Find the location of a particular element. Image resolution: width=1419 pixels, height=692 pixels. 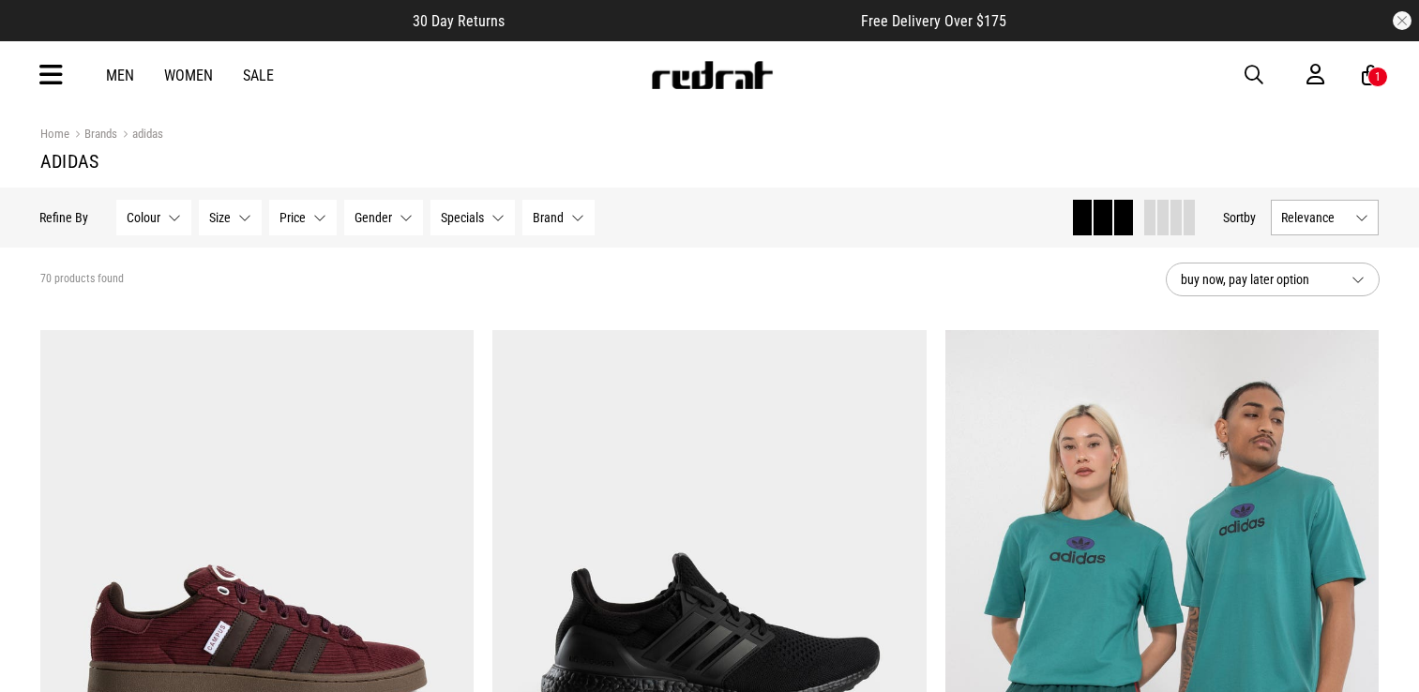

span: Size is located at coordinates (220, 218).